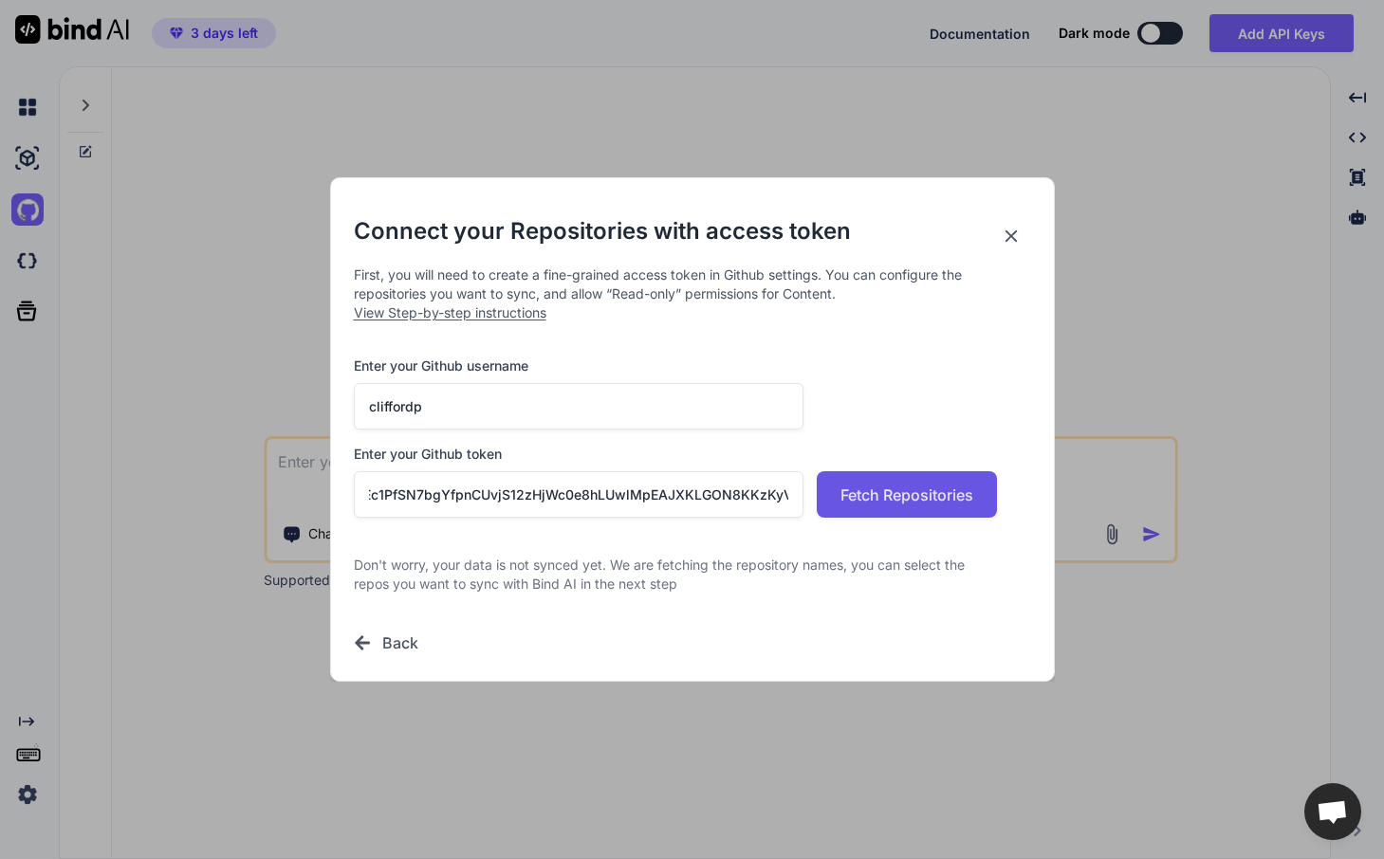 The width and height of the screenshot is (1384, 859). I want to click on p: First, you will need to create a fine-grained access token in Github settings. You can configure ..., so click(692, 294).